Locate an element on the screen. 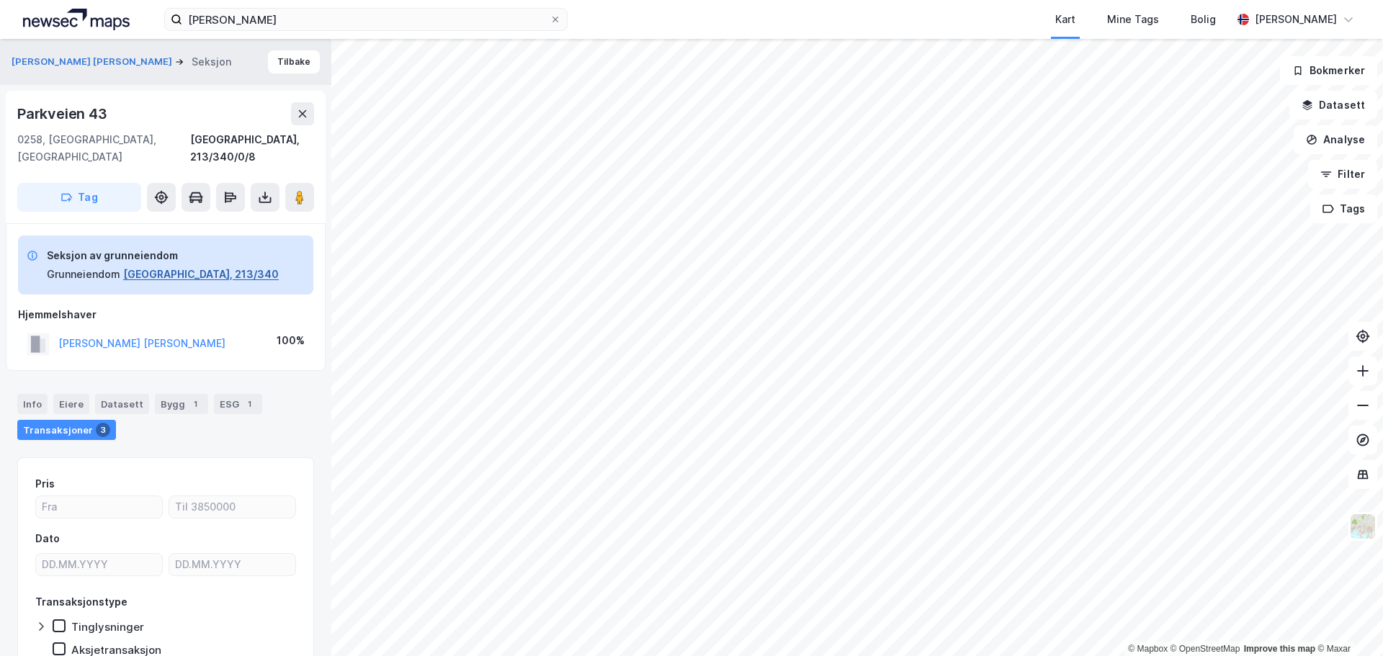 The width and height of the screenshot is (1383, 656). div: Parkveien 43 is located at coordinates (63, 114).